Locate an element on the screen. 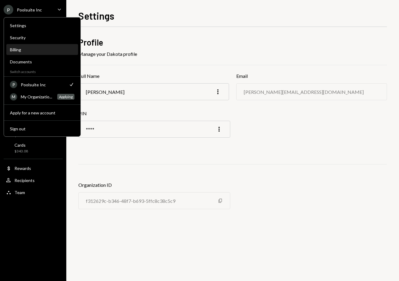  a: Recipients is located at coordinates (33, 180).